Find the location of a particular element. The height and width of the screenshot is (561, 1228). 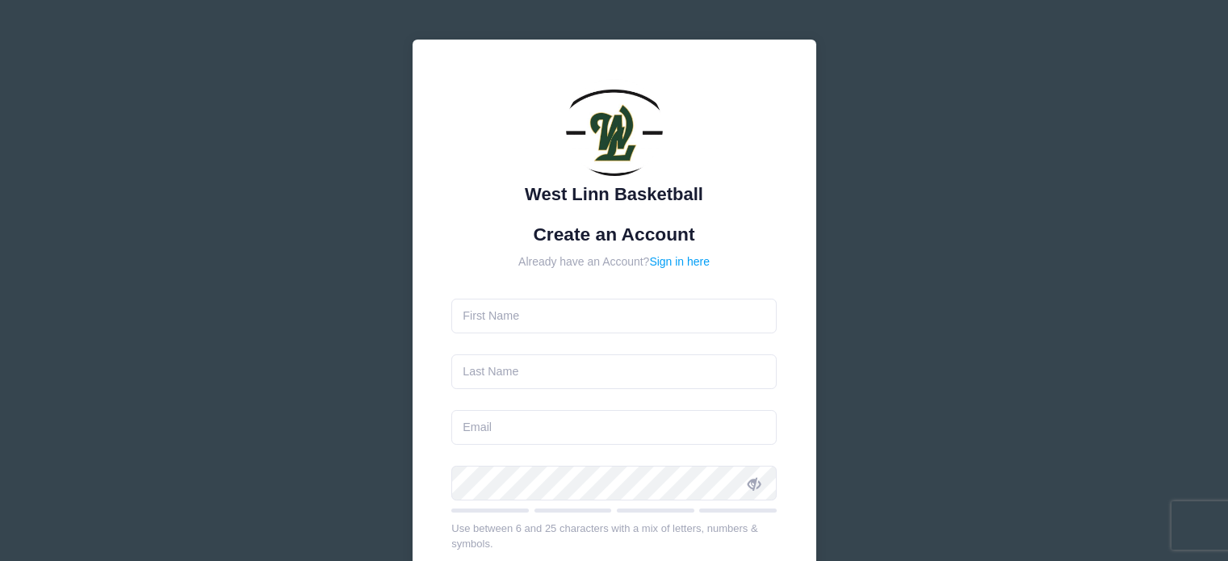

input: First Name is located at coordinates (613, 316).